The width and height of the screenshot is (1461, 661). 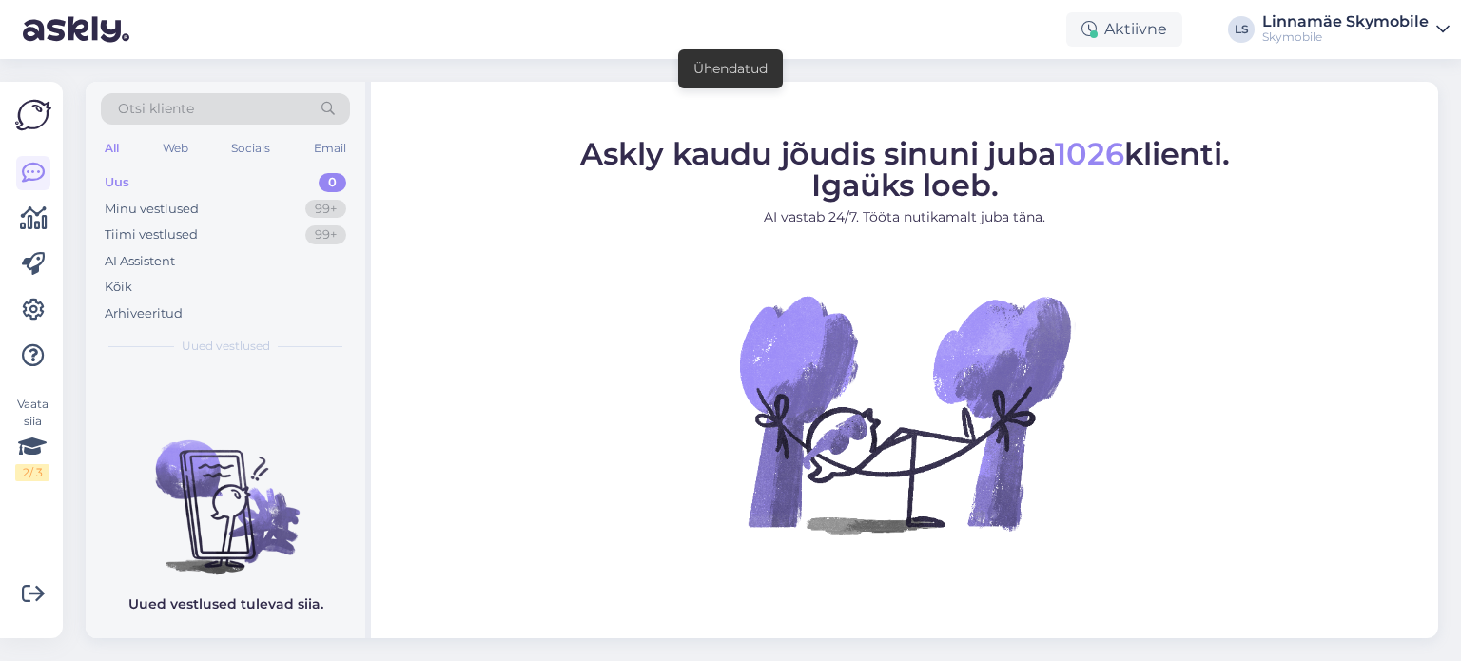 What do you see at coordinates (32, 473) in the screenshot?
I see `div: 2 / 3` at bounding box center [32, 473].